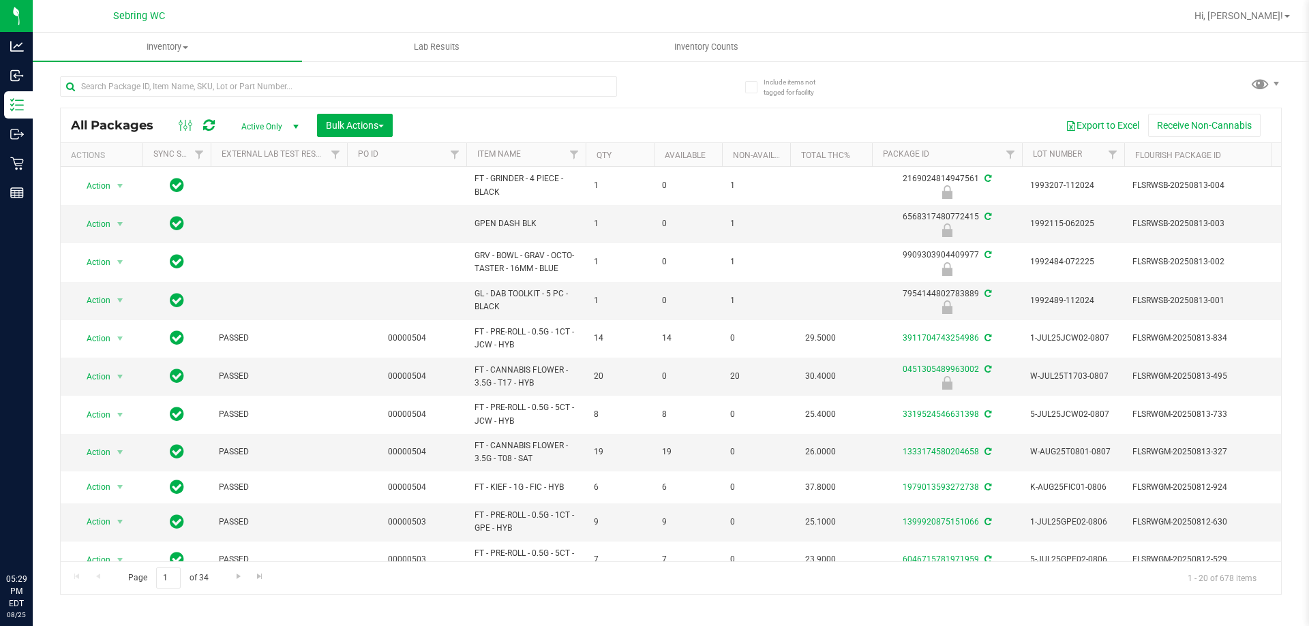  What do you see at coordinates (947, 185) in the screenshot?
I see `div: 2169024814947561` at bounding box center [947, 185].